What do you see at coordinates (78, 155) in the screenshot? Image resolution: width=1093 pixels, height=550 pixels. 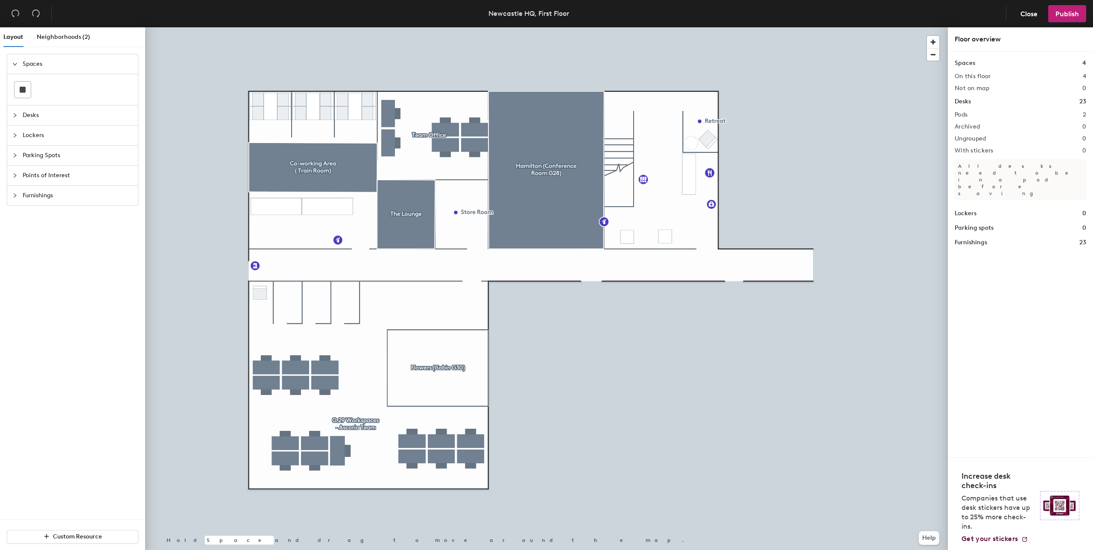 I see `span: Parking Spots` at bounding box center [78, 155].